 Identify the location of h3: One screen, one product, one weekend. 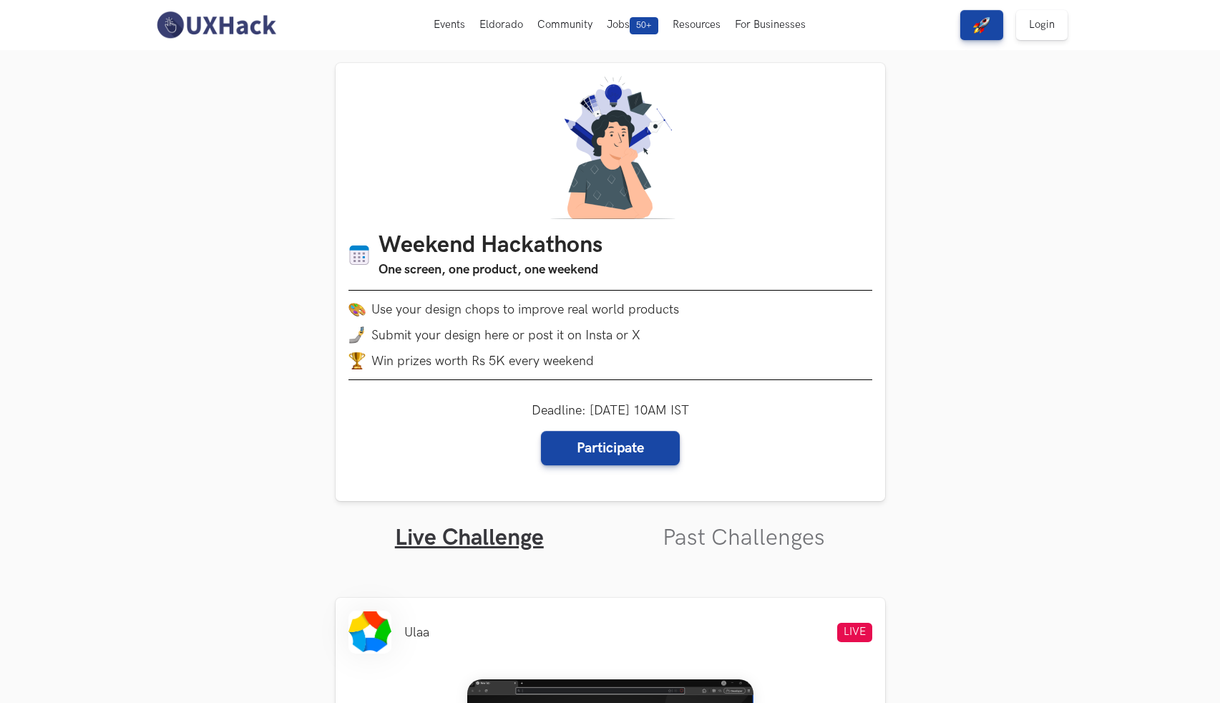
(490, 270).